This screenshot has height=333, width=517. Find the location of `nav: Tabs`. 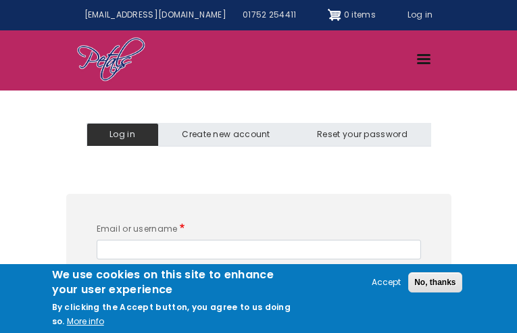

nav: Tabs is located at coordinates (259, 134).